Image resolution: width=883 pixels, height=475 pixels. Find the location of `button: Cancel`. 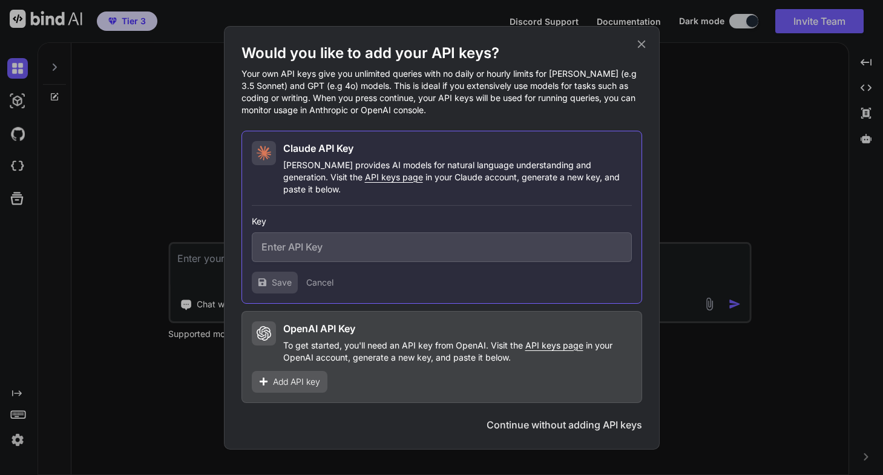

button: Cancel is located at coordinates (320, 283).